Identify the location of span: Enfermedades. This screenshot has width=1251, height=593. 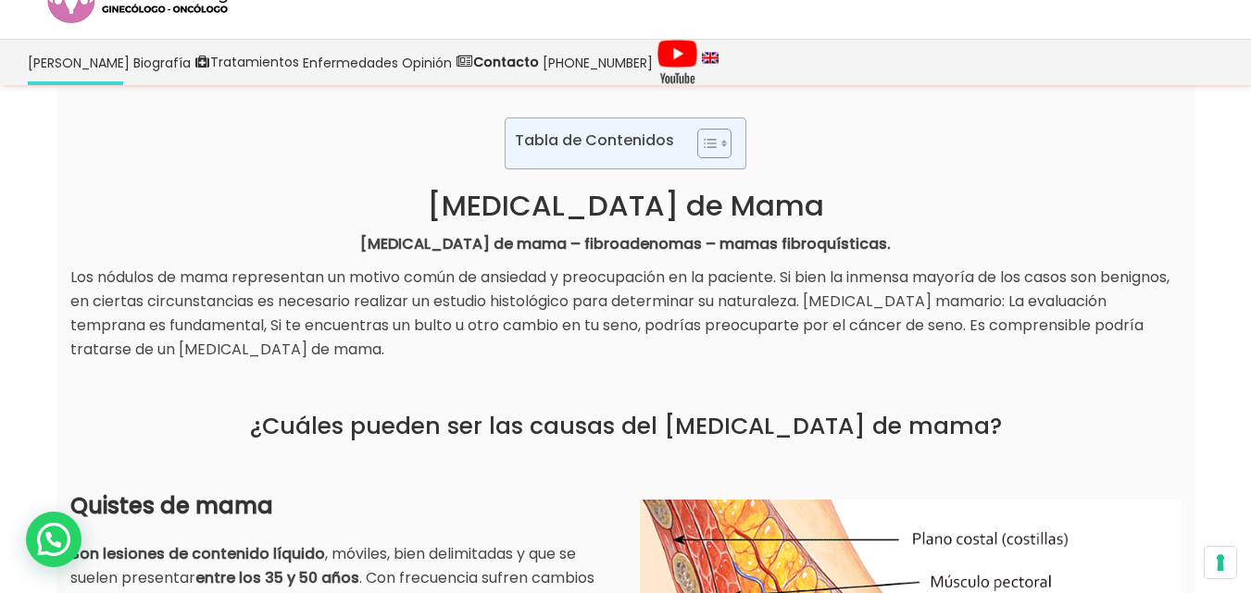
(350, 62).